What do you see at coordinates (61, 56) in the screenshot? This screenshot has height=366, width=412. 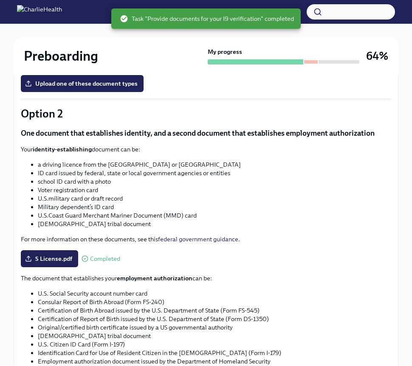 I see `h2: Preboarding` at bounding box center [61, 56].